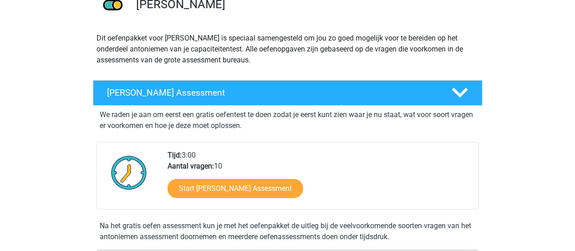 The height and width of the screenshot is (251, 575). I want to click on p: We raden je aan om eerst een gratis oefentest te doen zodat je eerst kunt zien waar je nu staat, ..., so click(288, 120).